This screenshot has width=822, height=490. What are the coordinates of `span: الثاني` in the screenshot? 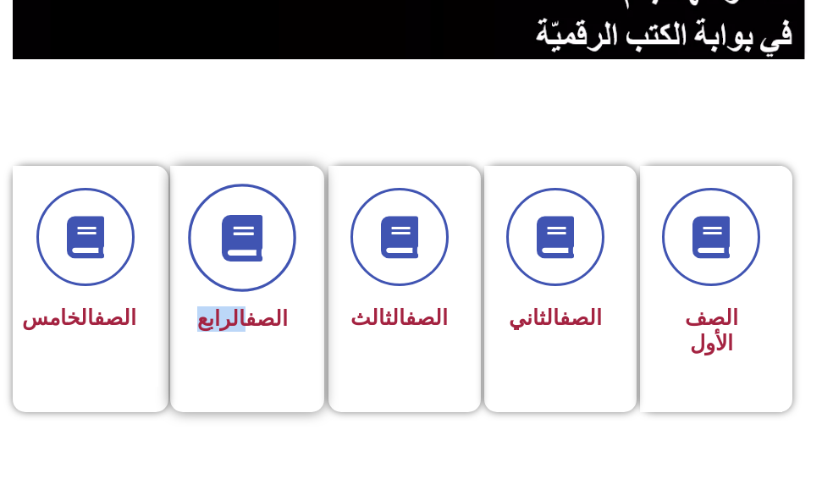 It's located at (555, 317).